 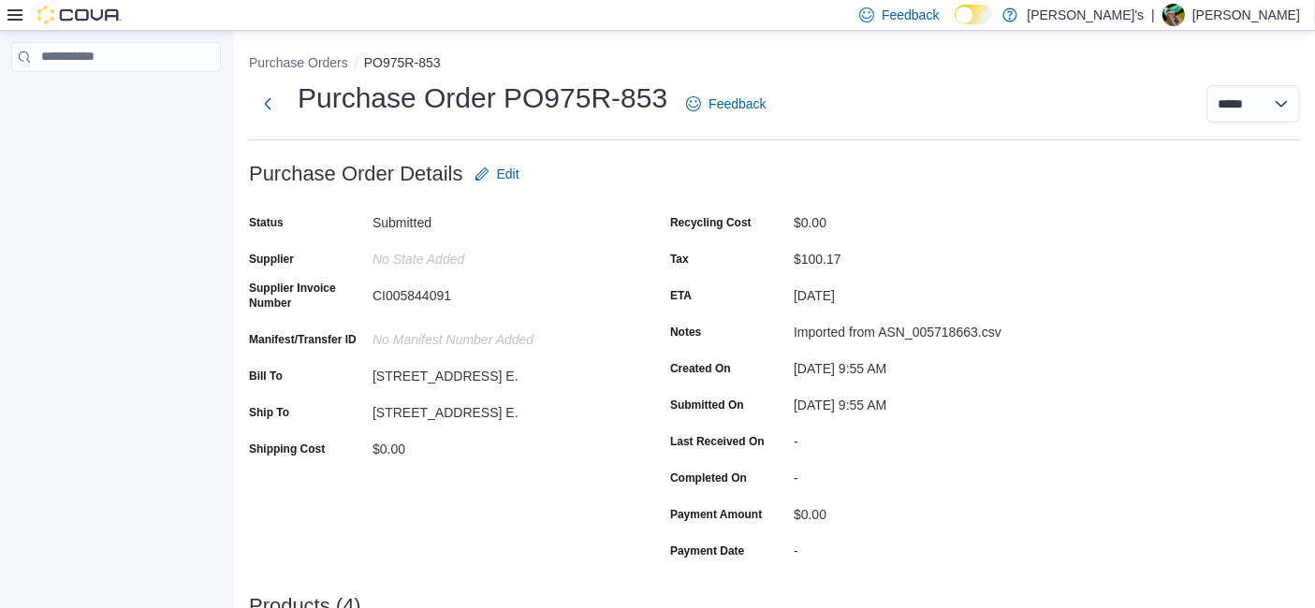 I want to click on div: Leslie Muller, so click(x=1174, y=15).